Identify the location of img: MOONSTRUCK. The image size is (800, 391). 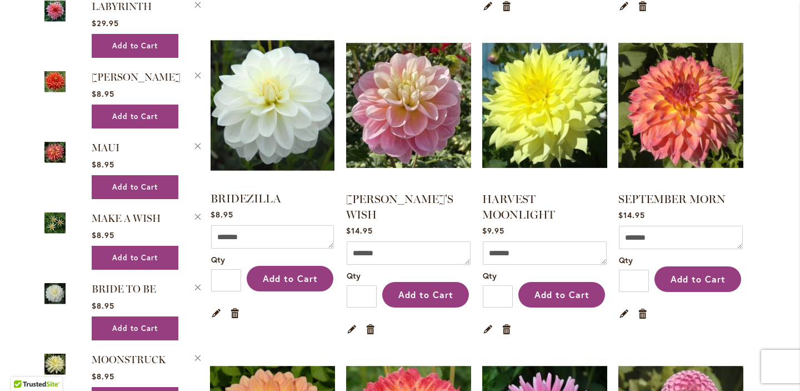
(55, 363).